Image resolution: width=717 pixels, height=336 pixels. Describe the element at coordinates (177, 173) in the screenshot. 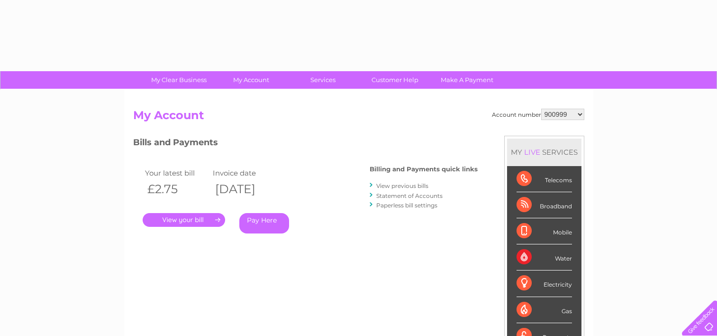

I see `td: Your latest bill` at that location.